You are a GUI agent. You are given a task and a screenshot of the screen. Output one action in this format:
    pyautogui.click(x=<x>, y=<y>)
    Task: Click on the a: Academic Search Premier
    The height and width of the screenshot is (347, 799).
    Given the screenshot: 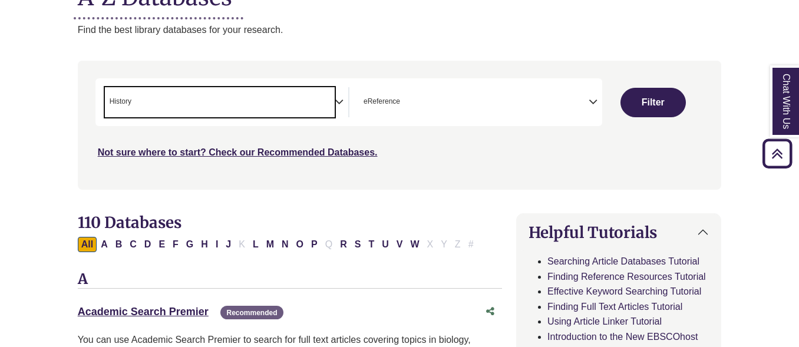 What is the action you would take?
    pyautogui.click(x=143, y=312)
    